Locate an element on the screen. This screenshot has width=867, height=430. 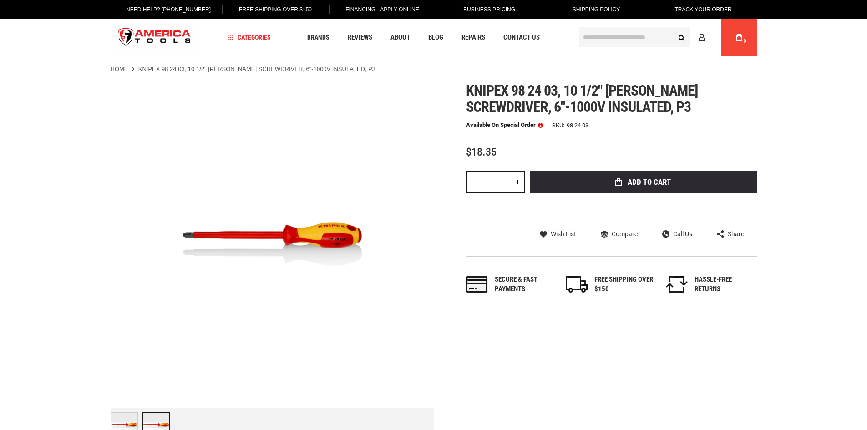
strong: SKU is located at coordinates (559, 125).